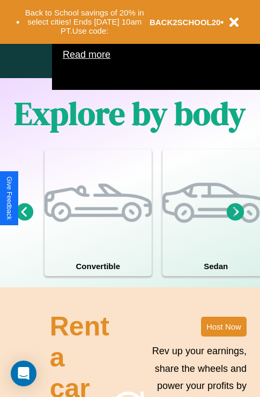 The width and height of the screenshot is (260, 397). I want to click on h4: Convertible, so click(98, 266).